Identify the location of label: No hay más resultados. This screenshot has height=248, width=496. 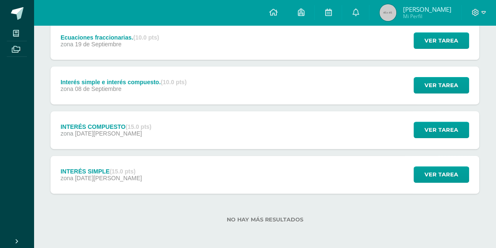
(265, 219).